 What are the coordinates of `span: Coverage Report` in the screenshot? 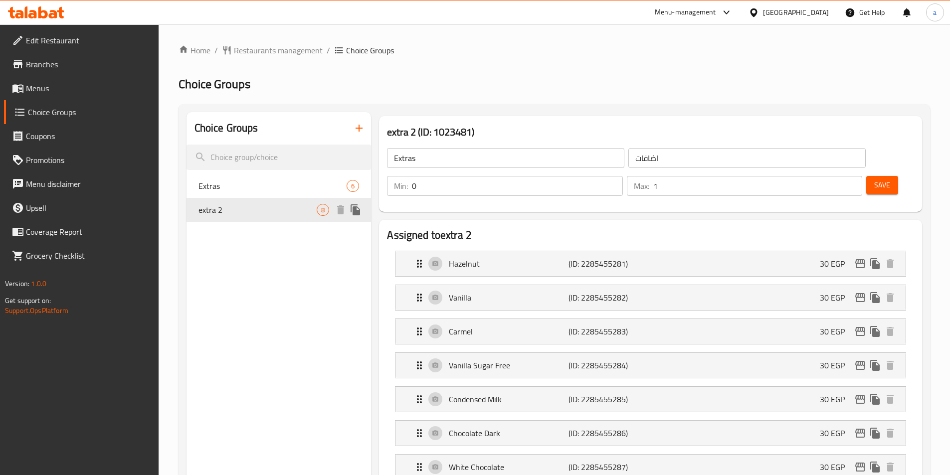 It's located at (88, 232).